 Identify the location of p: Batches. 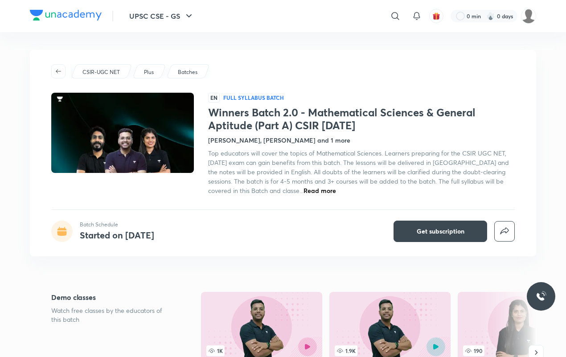
(188, 72).